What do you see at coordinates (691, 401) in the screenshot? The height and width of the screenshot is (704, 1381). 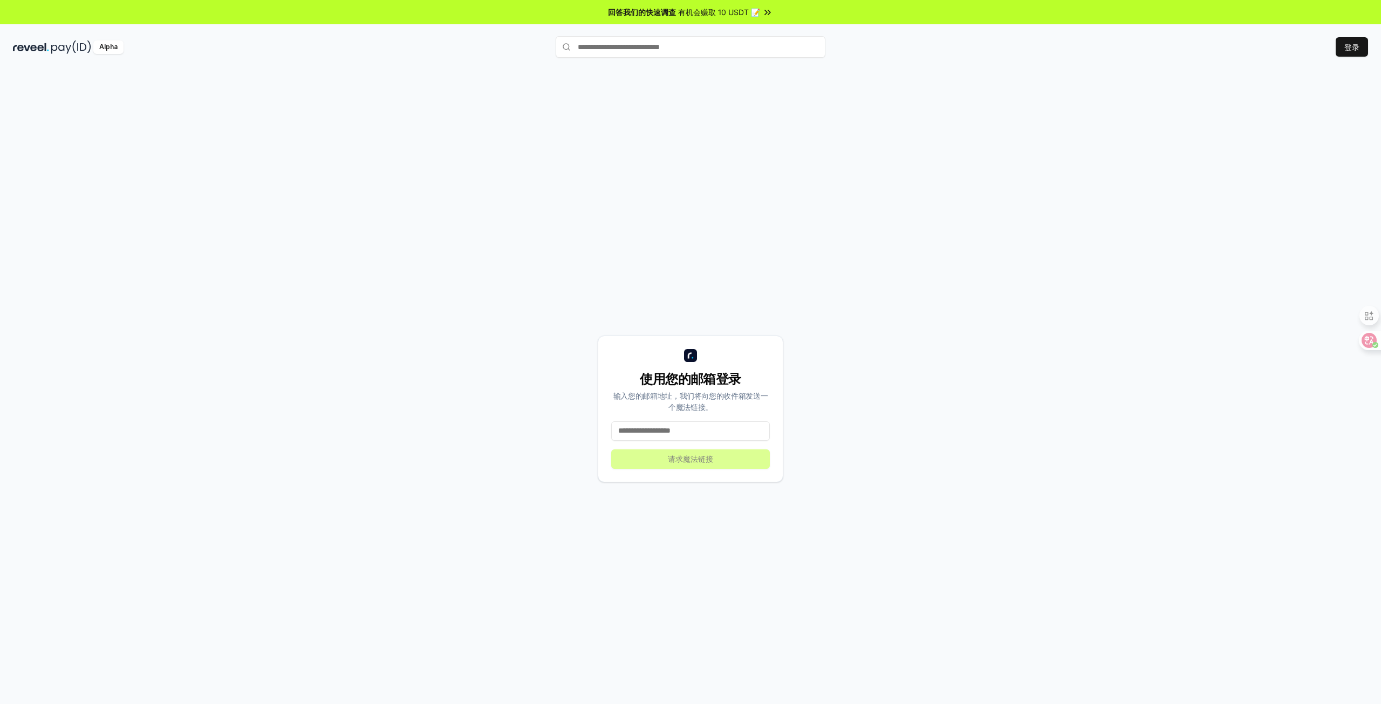 I see `font: 输入您的邮箱地址，我们将向您的收件箱发送一个魔法链接。` at bounding box center [691, 401].